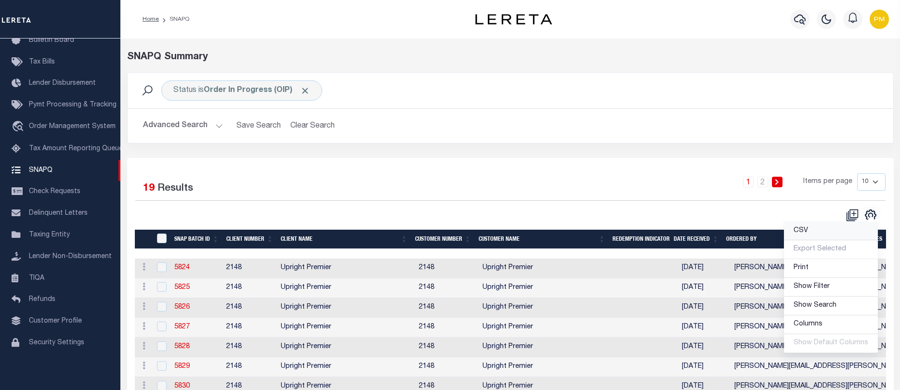 The height and width of the screenshot is (390, 900). I want to click on th: Client Name: activate to sort column ascending, so click(344, 239).